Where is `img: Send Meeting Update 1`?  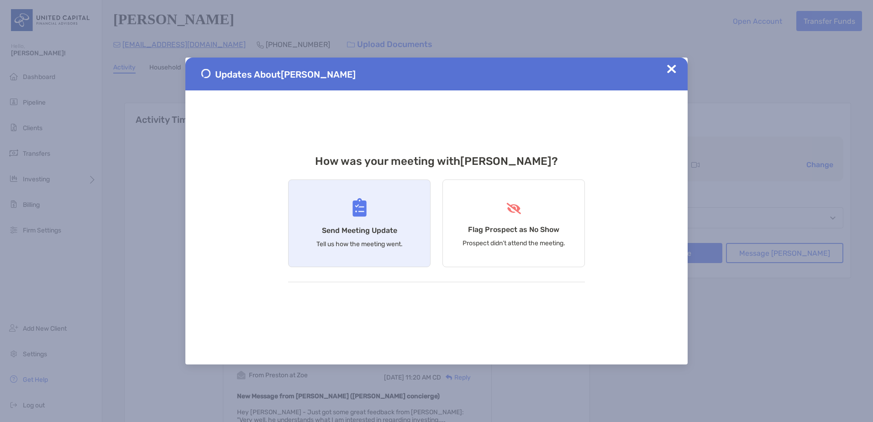 img: Send Meeting Update 1 is located at coordinates (206, 74).